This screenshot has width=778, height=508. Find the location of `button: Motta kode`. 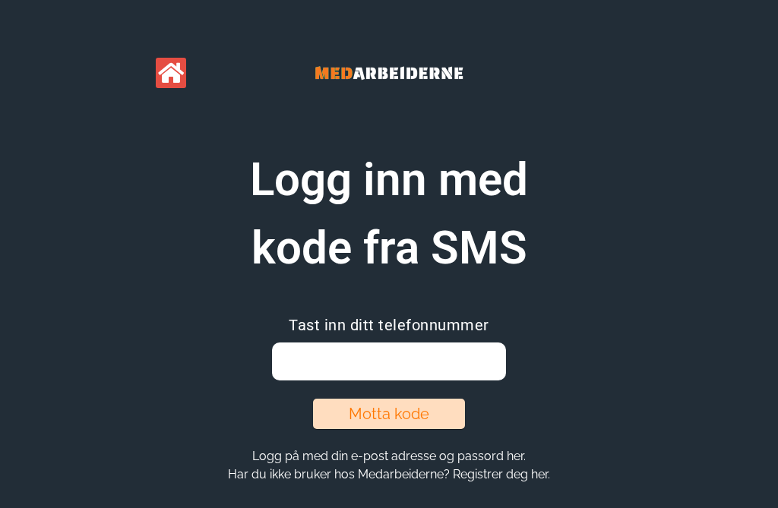

button: Motta kode is located at coordinates (389, 414).